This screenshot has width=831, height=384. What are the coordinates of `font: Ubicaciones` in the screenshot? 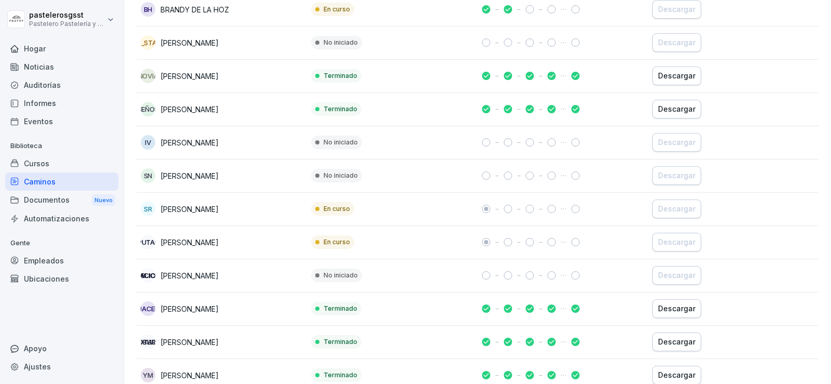 It's located at (46, 278).